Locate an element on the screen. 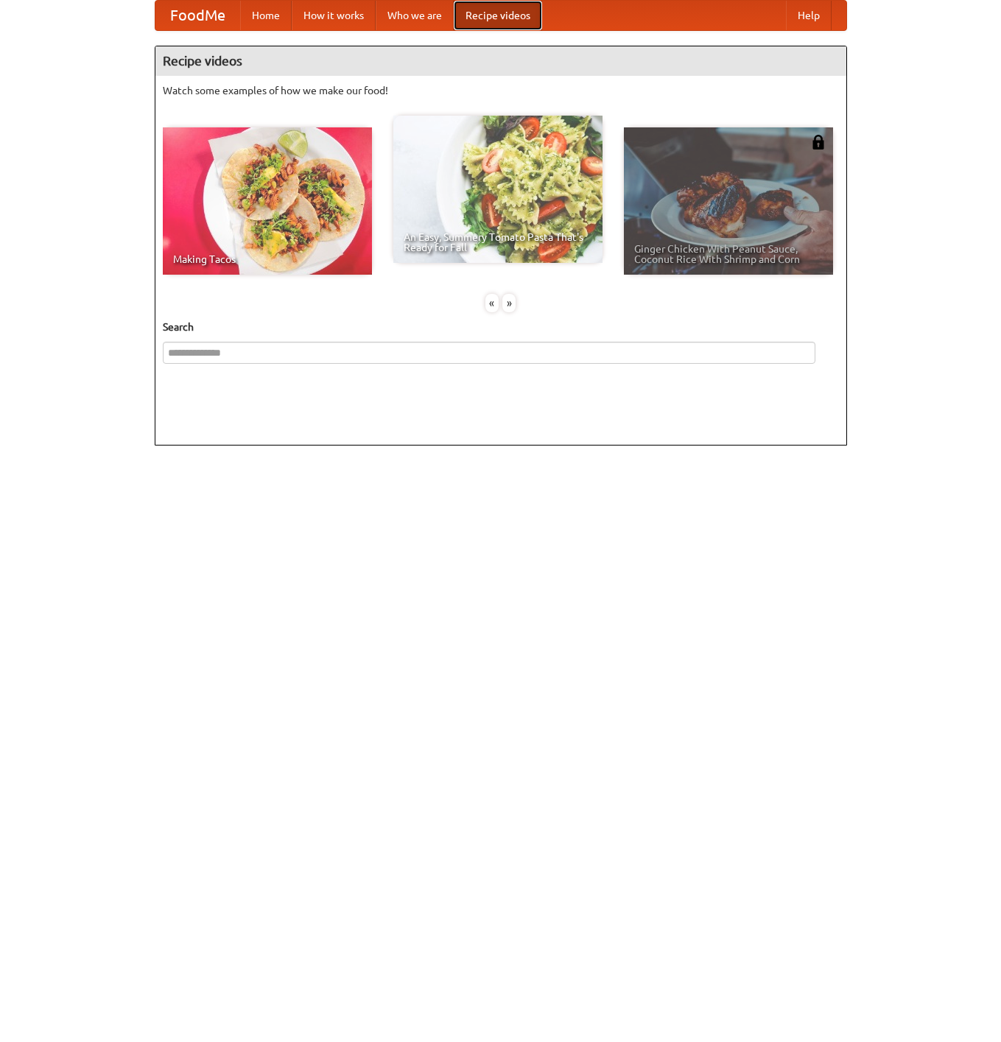 The width and height of the screenshot is (1001, 1042). a: Home is located at coordinates (266, 15).